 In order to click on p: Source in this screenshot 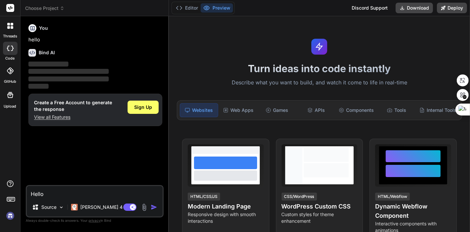, I will do `click(49, 207)`.